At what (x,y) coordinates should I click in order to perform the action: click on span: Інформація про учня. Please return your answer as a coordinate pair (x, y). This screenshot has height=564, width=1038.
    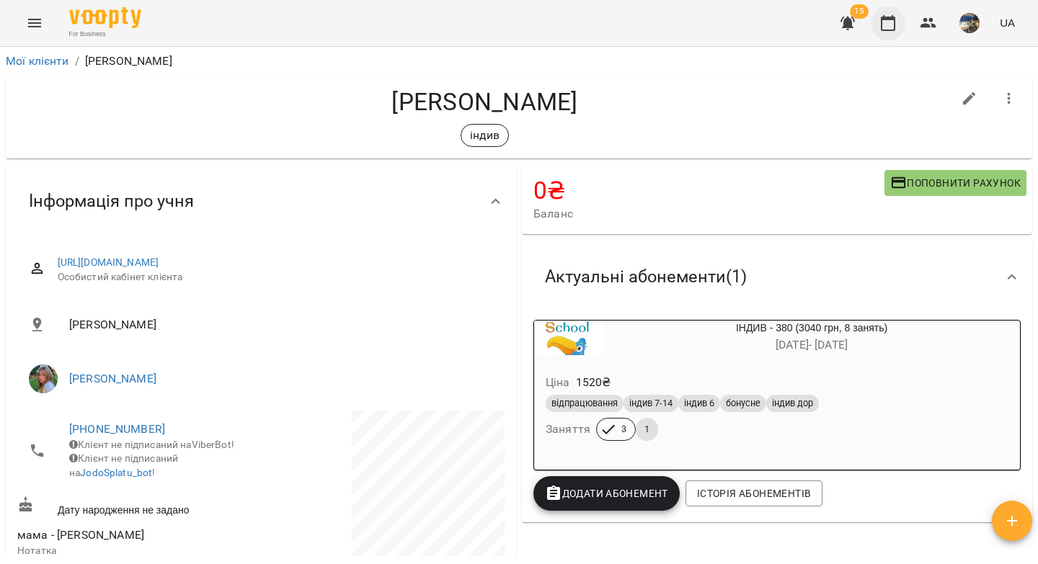
    Looking at the image, I should click on (111, 201).